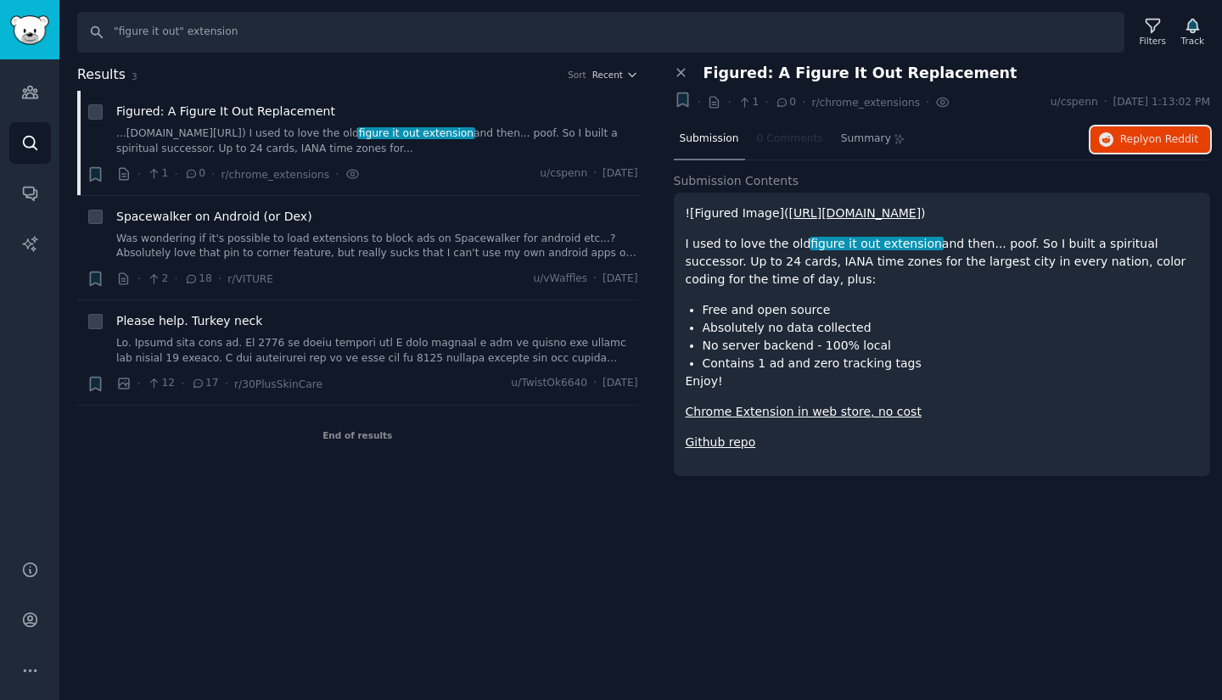  Describe the element at coordinates (226, 111) in the screenshot. I see `a: Figured: A Figure It Out Replacement` at that location.